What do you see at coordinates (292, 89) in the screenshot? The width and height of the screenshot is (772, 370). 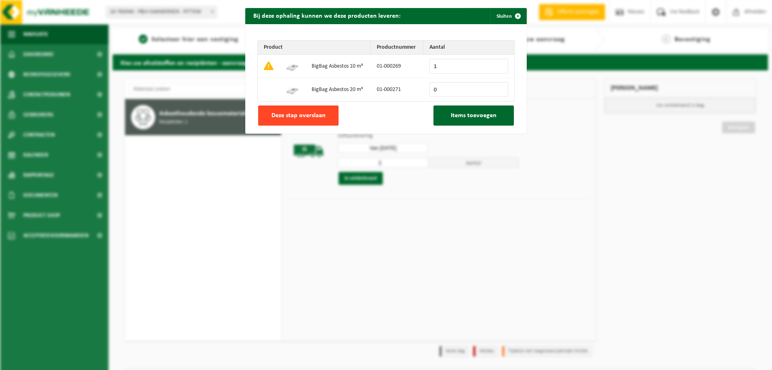 I see `img: 01-000271` at bounding box center [292, 89].